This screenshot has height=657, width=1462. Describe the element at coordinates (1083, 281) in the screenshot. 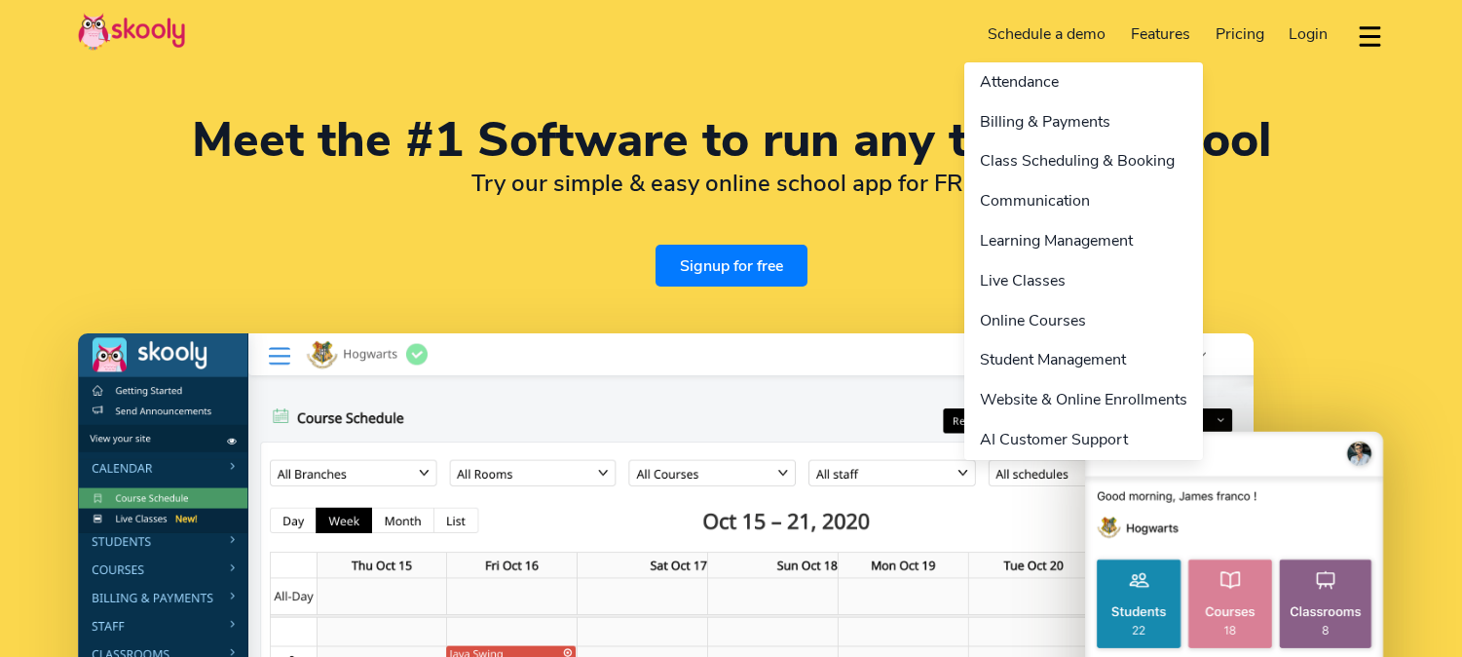

I see `a: Live Classes` at that location.